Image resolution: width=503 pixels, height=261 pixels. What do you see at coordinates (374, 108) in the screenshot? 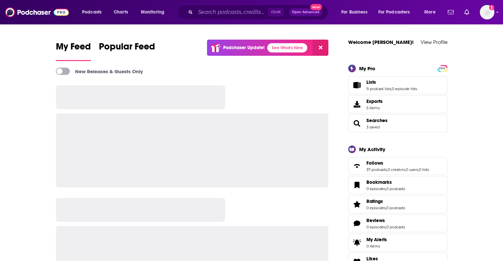
I see `span: 5 items` at bounding box center [374, 108].